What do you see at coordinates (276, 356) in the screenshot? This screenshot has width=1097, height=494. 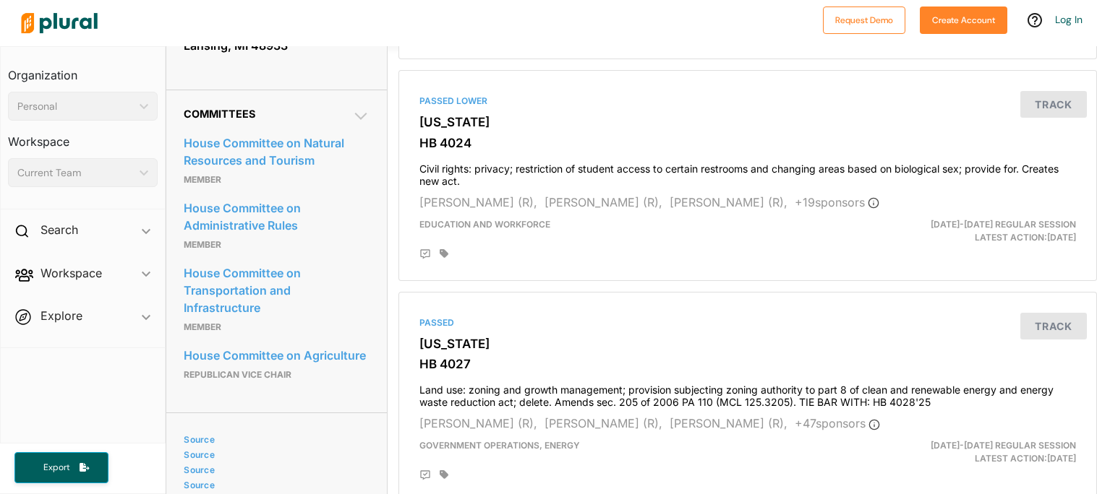 I see `a: House Committee on Agriculture` at bounding box center [276, 356].